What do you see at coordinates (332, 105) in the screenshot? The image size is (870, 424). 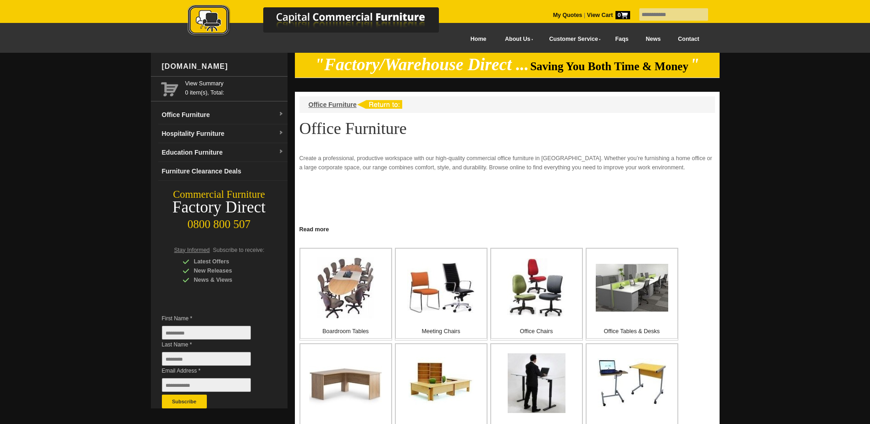 I see `span: Office Furniture` at bounding box center [332, 105].